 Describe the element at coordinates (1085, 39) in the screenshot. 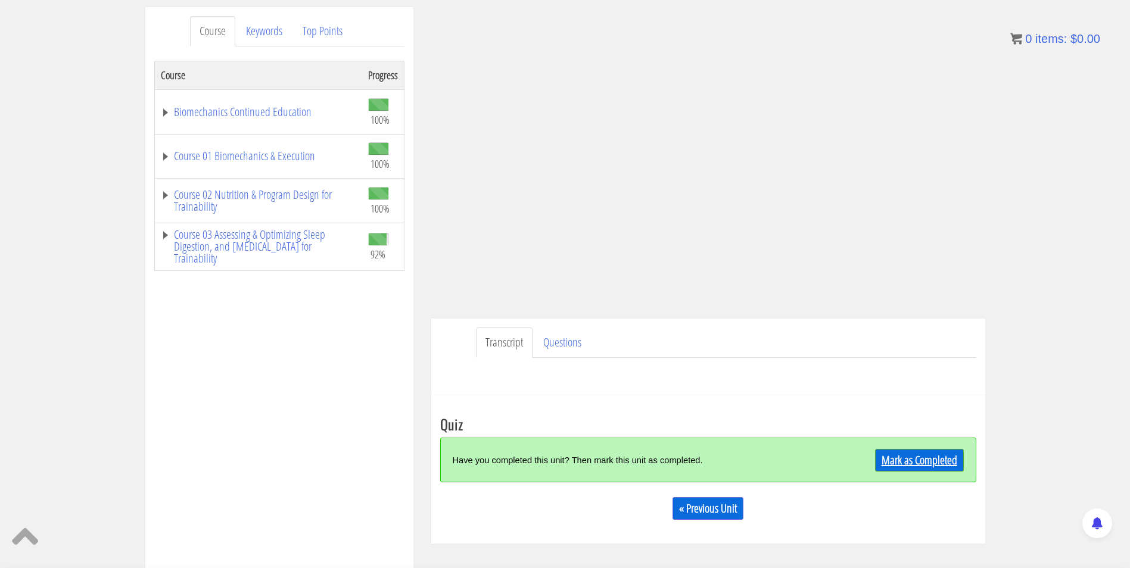

I see `bdi: 0.00` at that location.